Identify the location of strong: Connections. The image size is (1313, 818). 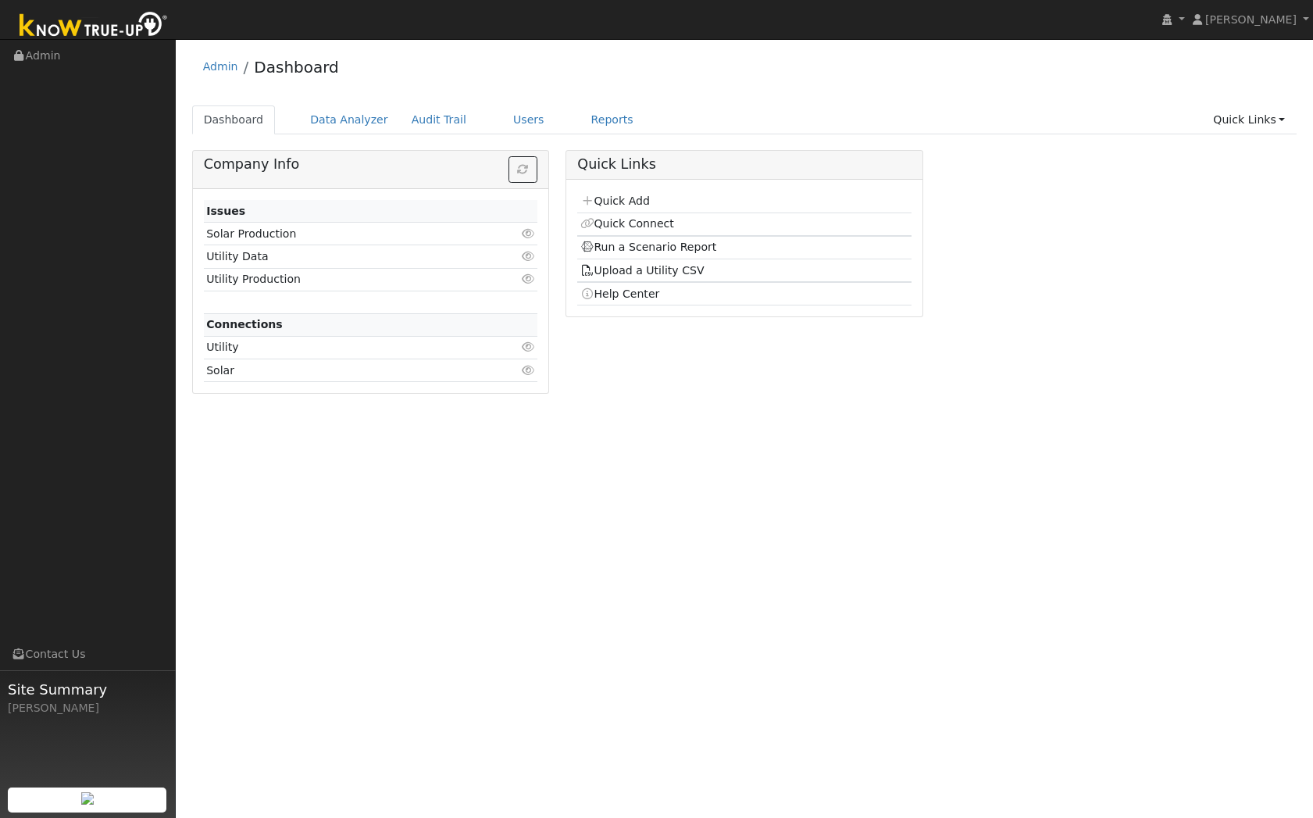
(244, 324).